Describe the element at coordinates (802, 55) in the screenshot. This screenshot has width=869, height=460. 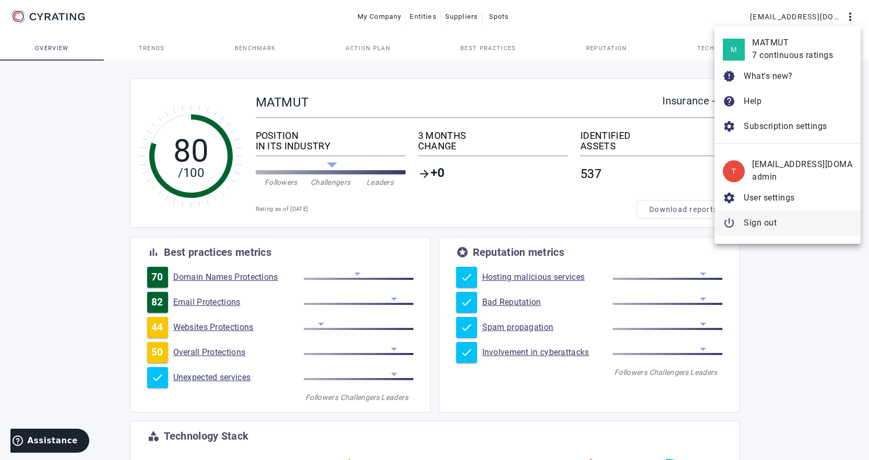
I see `div: 7 continuous ratings` at that location.